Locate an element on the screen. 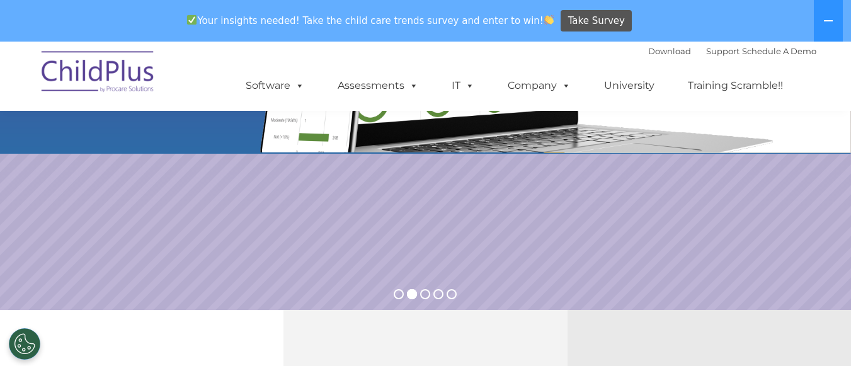 This screenshot has height=366, width=851. a: Take Survey is located at coordinates (596, 21).